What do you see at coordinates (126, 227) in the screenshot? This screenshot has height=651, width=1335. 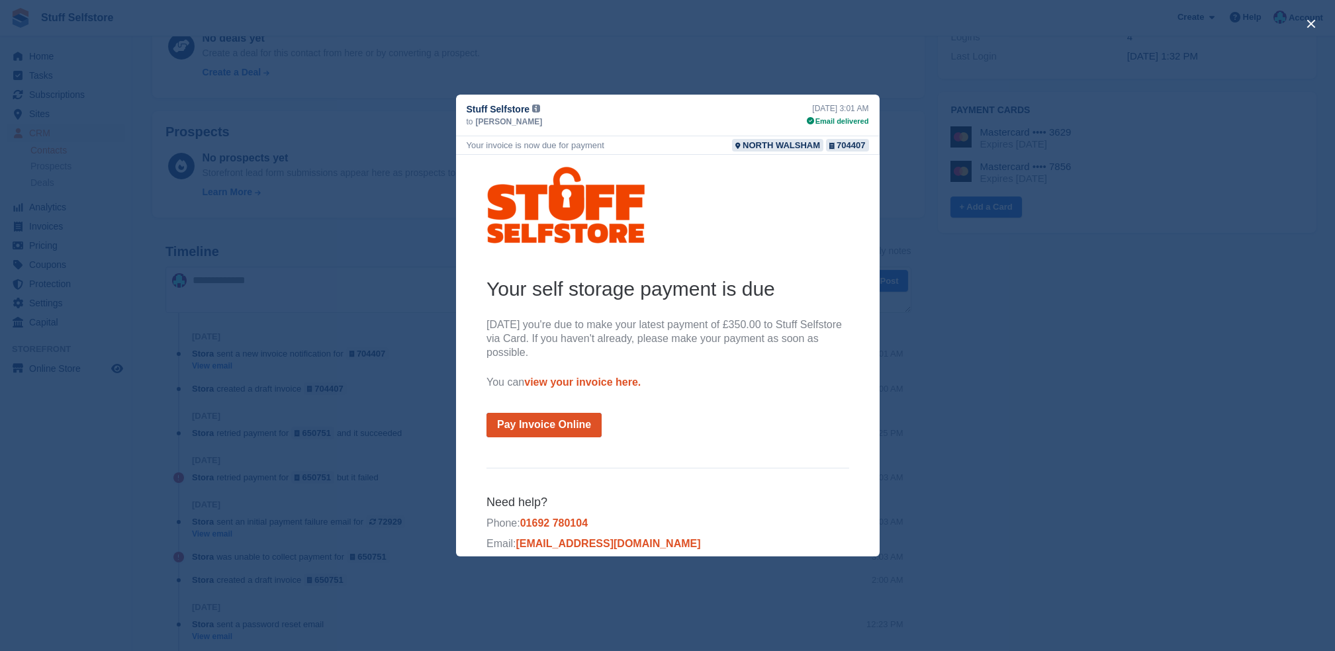 I see `a: view your invoice here.` at bounding box center [126, 227].